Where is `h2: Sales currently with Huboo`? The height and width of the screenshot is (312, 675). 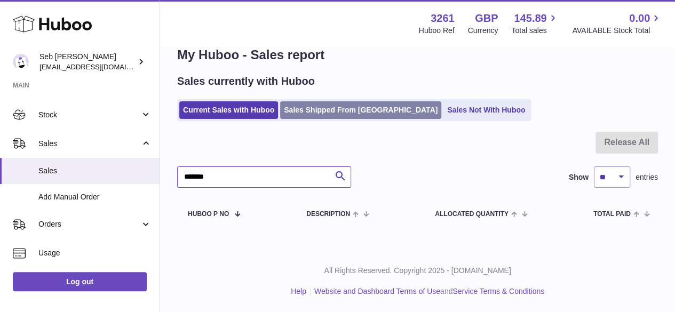
h2: Sales currently with Huboo is located at coordinates (246, 81).